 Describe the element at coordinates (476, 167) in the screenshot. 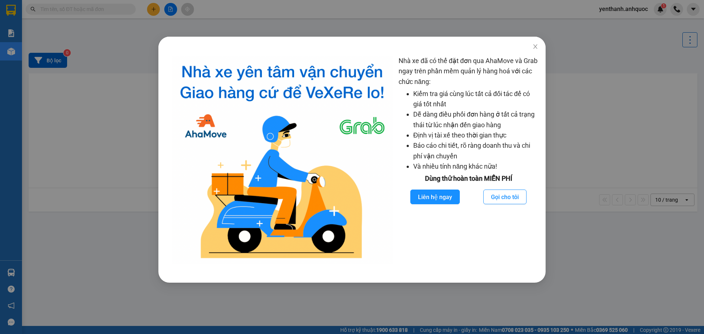

I see `li: Và nhiều tính năng khác nữa!` at that location.